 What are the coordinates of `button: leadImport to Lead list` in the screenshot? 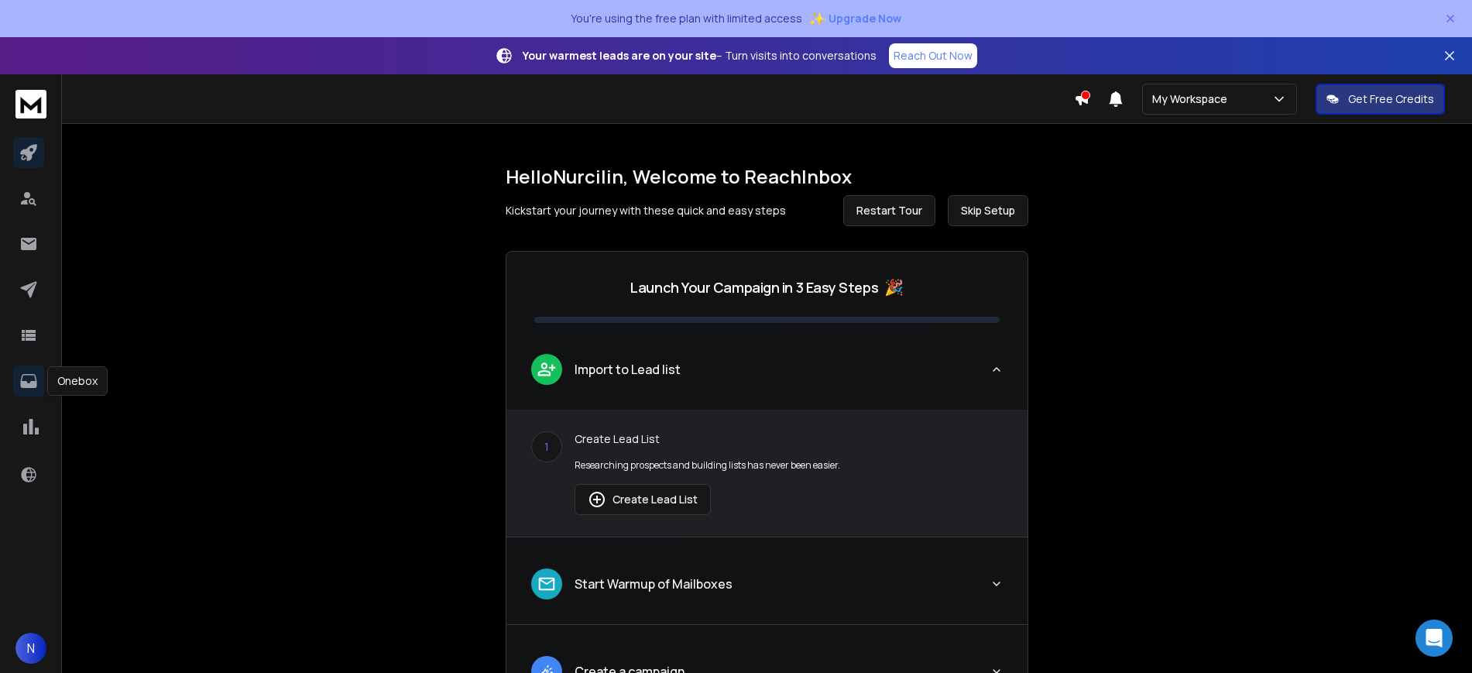 It's located at (767, 376).